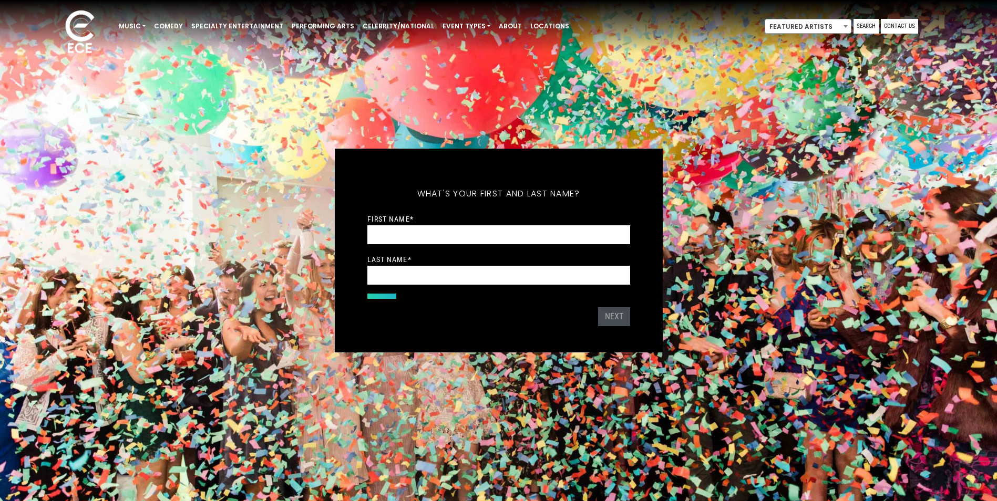 This screenshot has width=997, height=501. I want to click on a: Contact Us, so click(899, 26).